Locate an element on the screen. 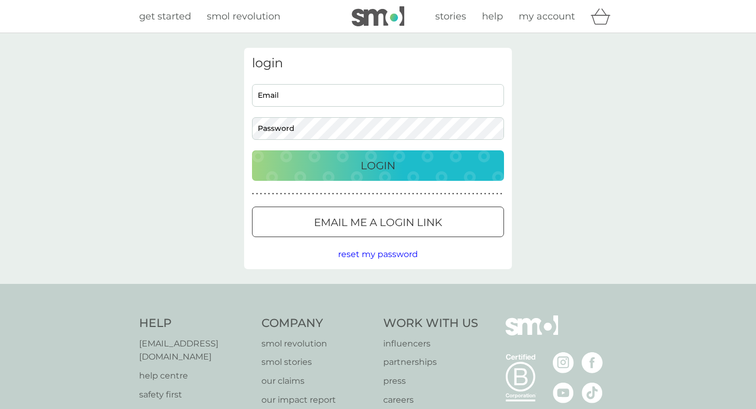 This screenshot has height=409, width=756. p: safety first is located at coordinates (195, 394).